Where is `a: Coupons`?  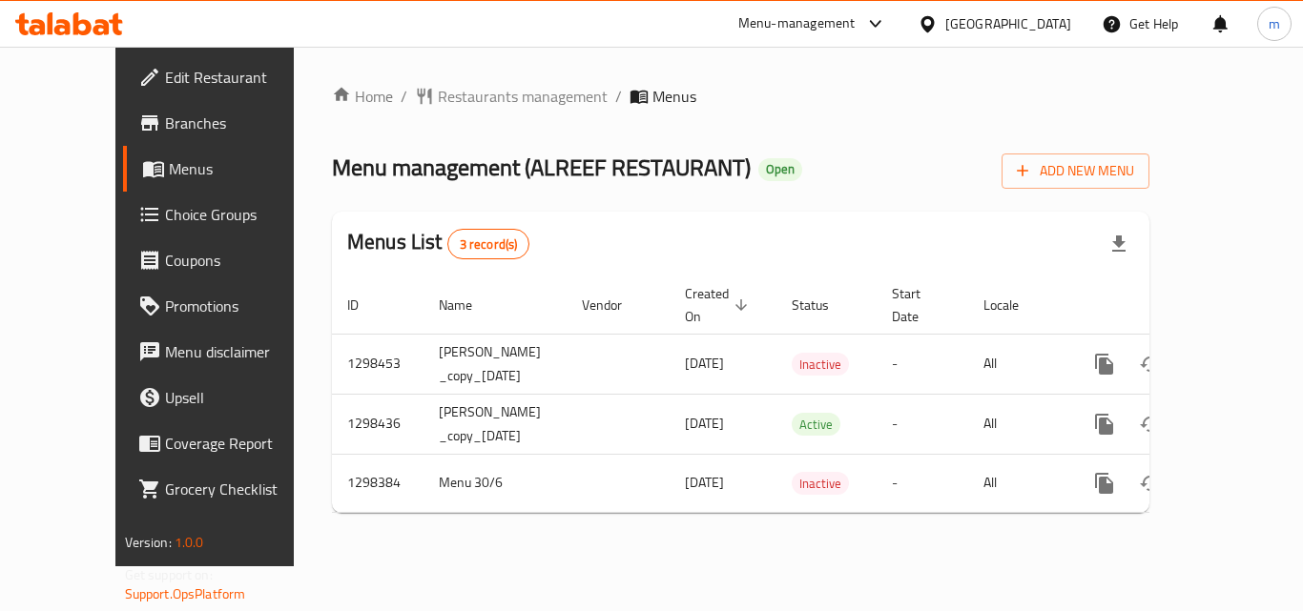 a: Coupons is located at coordinates (228, 260).